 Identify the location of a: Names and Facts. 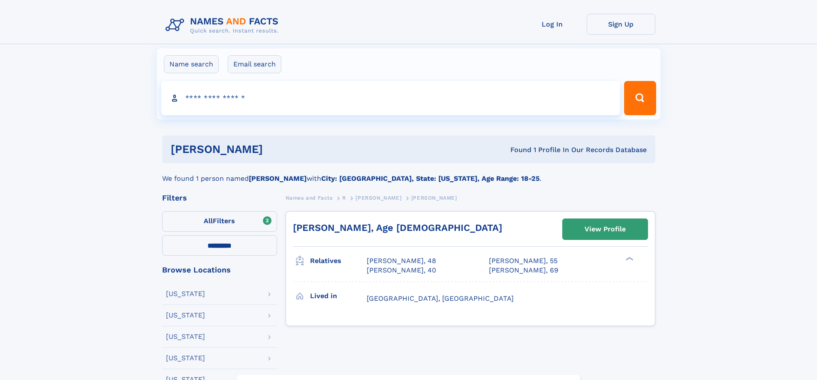
(309, 198).